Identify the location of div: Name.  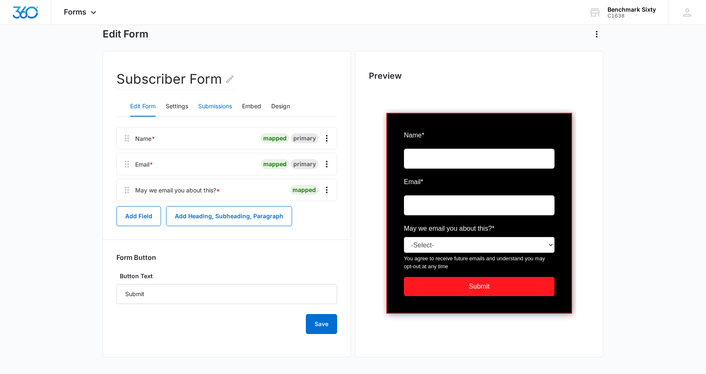
(145, 138).